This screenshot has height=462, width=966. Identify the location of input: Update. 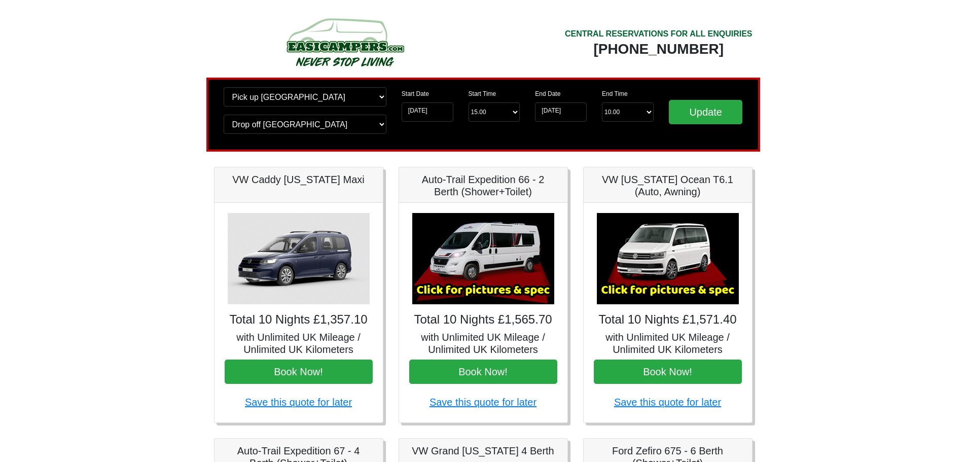
(706, 112).